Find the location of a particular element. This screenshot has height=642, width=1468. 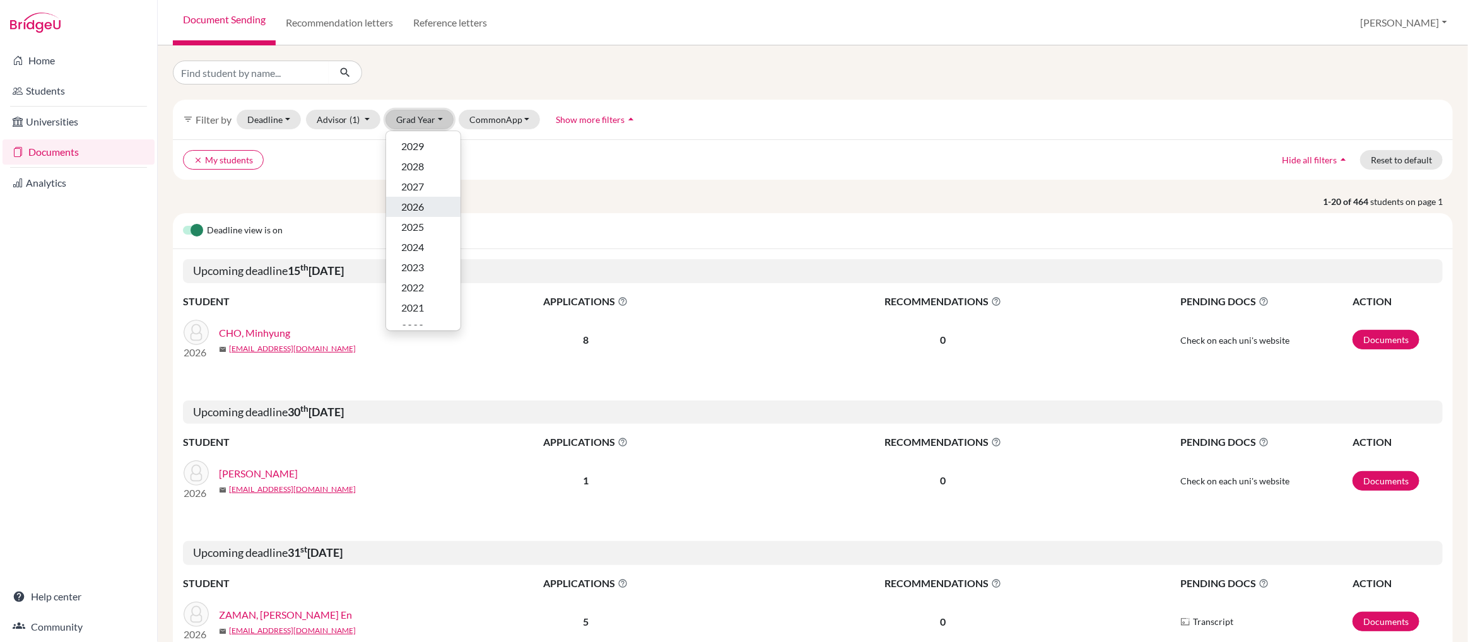

span: 2021 is located at coordinates (413, 308).